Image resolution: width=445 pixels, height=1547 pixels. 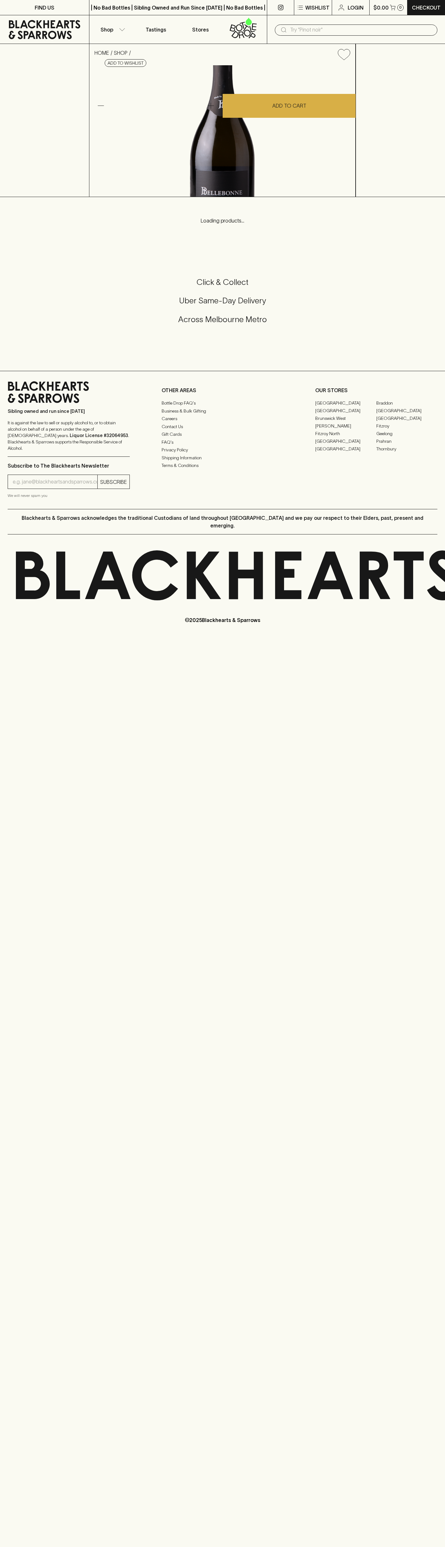 What do you see at coordinates (69, 466) in the screenshot?
I see `p: Subscribe to The Blackhearts Newsletter` at bounding box center [69, 466].